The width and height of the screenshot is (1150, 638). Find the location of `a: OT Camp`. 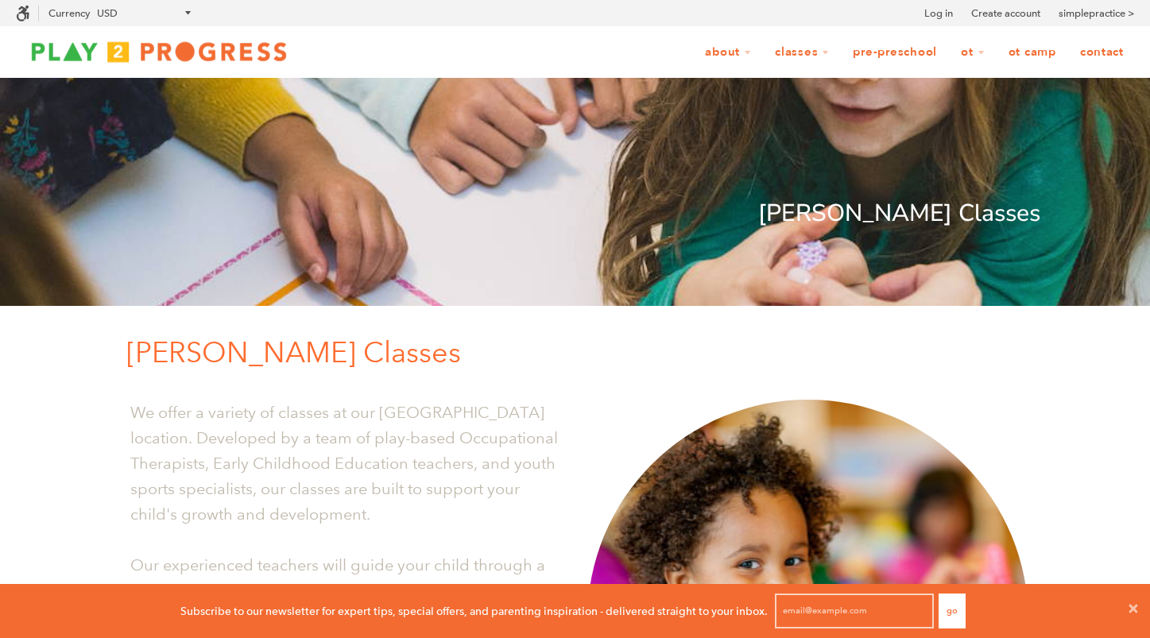

a: OT Camp is located at coordinates (1032, 52).